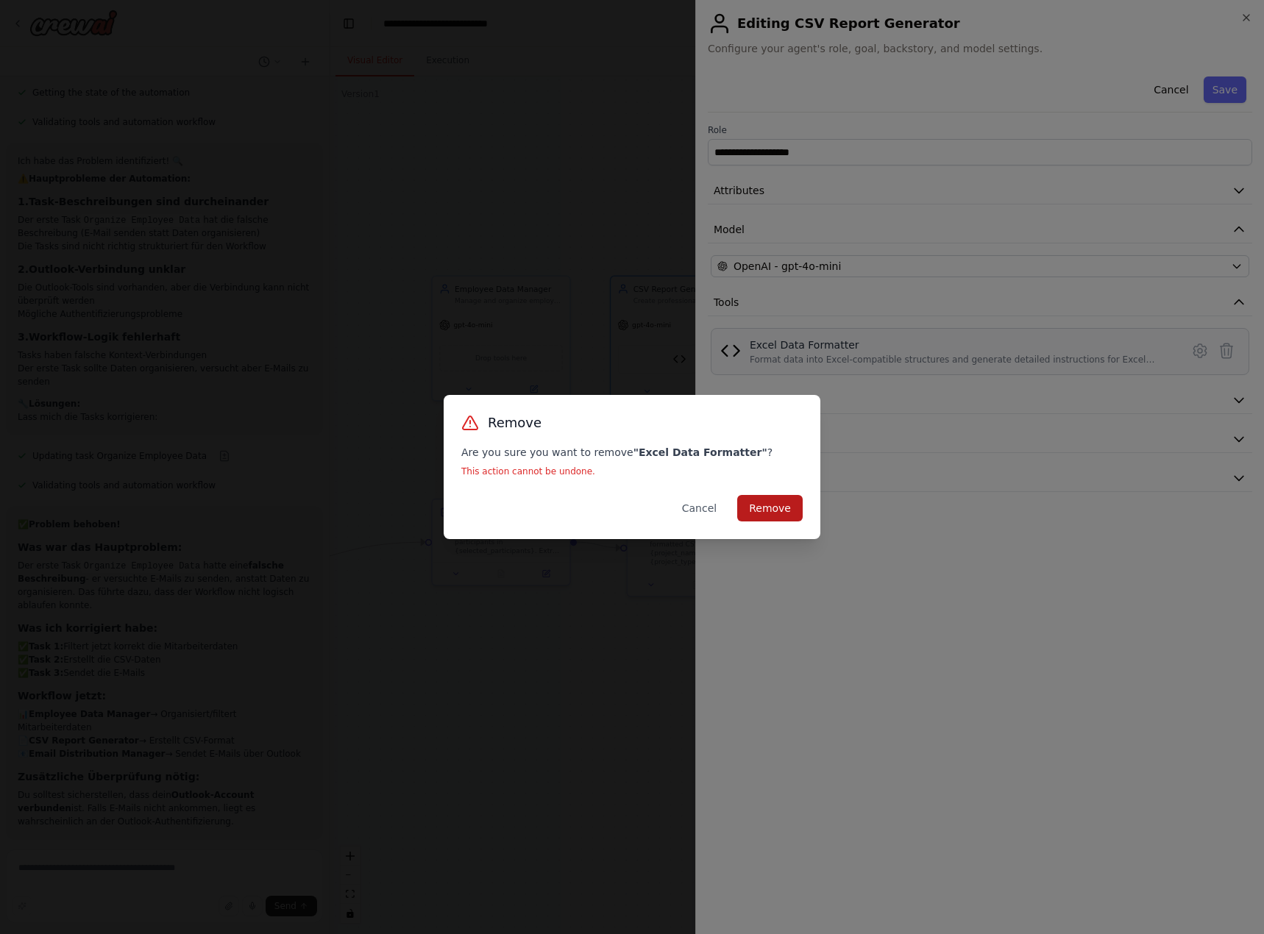 The height and width of the screenshot is (934, 1264). What do you see at coordinates (770, 508) in the screenshot?
I see `button: Remove` at bounding box center [770, 508].